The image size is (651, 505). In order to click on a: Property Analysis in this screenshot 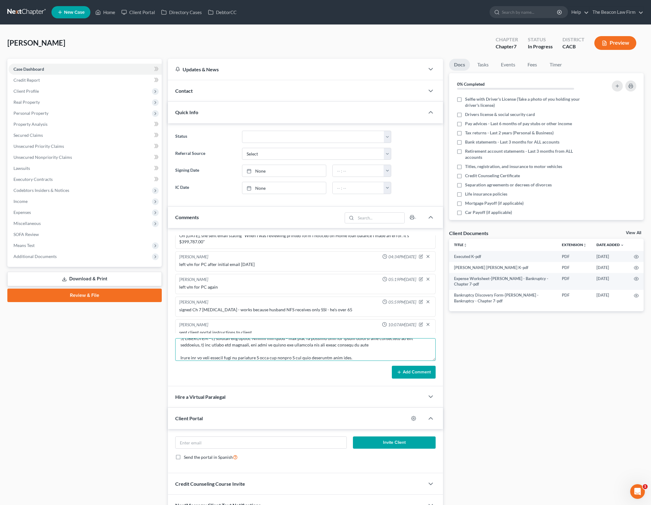, I will do `click(85, 124)`.